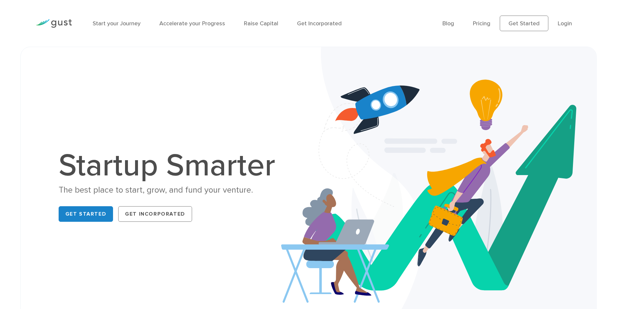 Image resolution: width=617 pixels, height=309 pixels. What do you see at coordinates (192, 23) in the screenshot?
I see `a: Accelerate your Progress` at bounding box center [192, 23].